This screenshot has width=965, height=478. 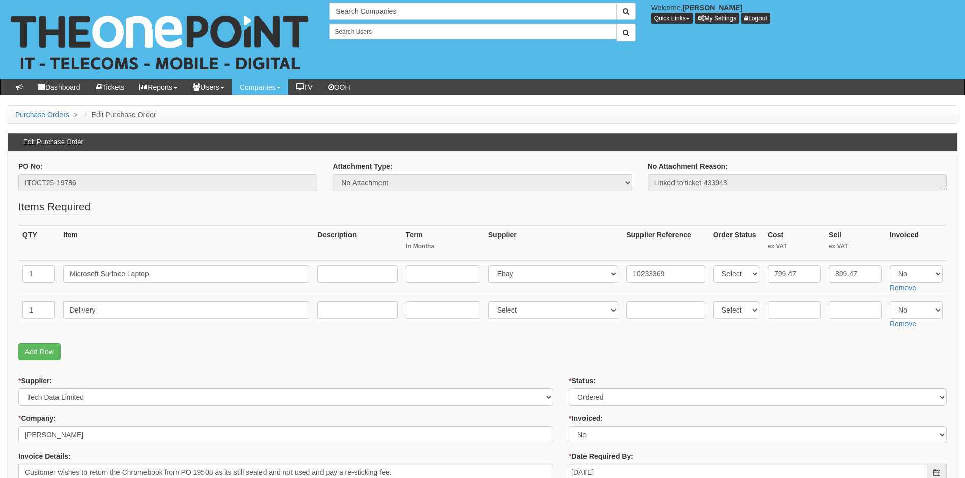 I want to click on a: Tickets, so click(x=110, y=87).